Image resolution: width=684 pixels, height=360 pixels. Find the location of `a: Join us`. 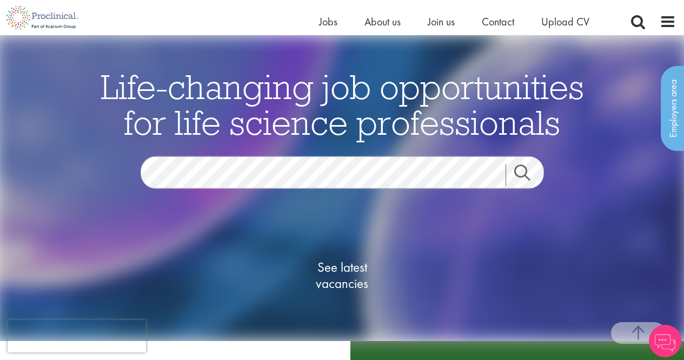

a: Join us is located at coordinates (441, 22).